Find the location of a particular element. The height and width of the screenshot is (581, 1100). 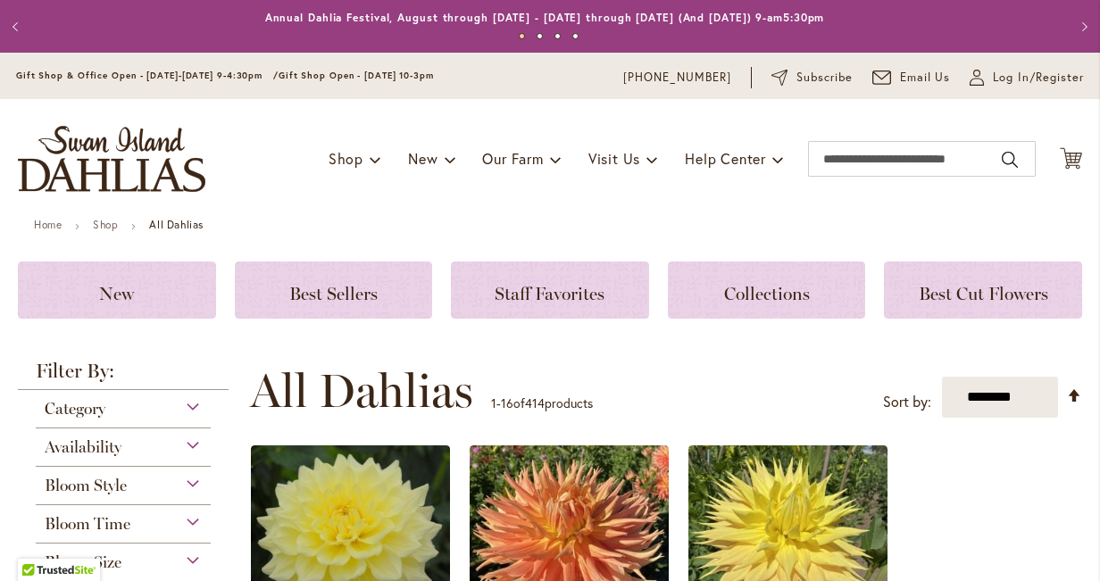

a: Shop is located at coordinates (105, 224).